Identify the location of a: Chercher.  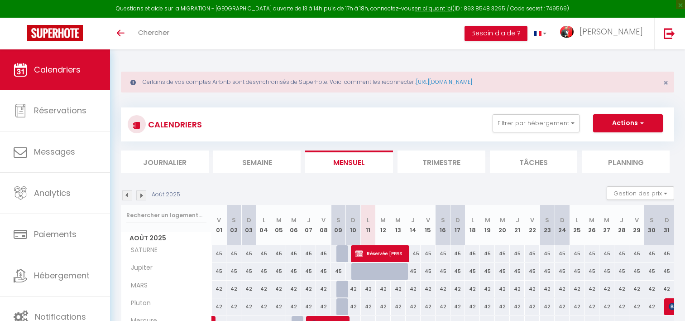
(154, 34).